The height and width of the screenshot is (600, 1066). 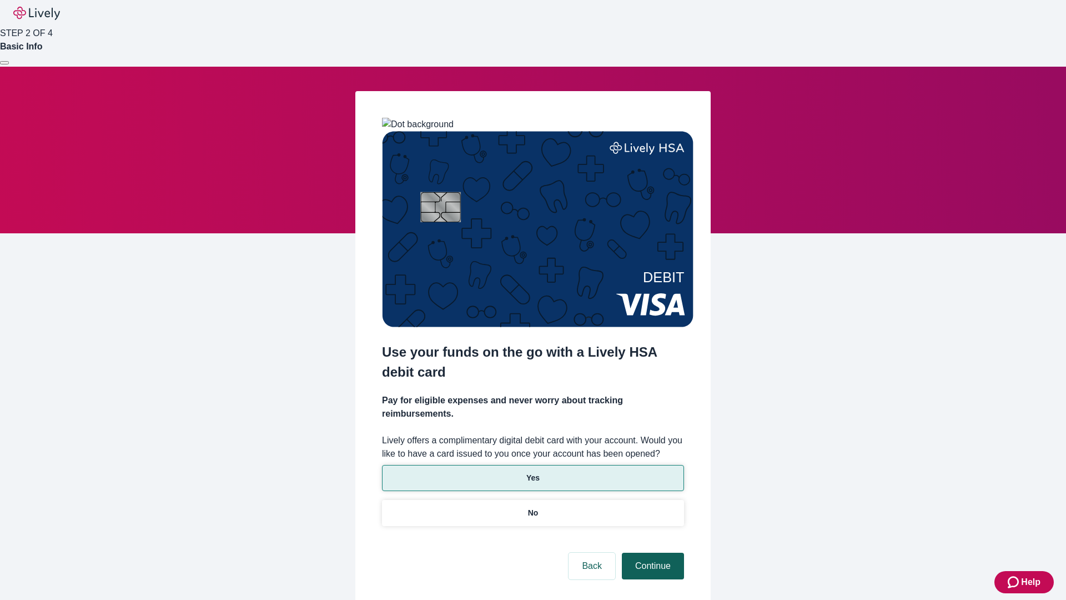 I want to click on button: No, so click(x=533, y=513).